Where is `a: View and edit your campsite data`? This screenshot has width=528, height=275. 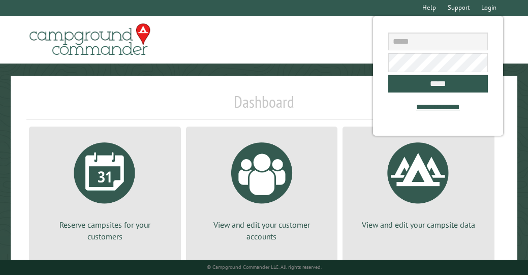 a: View and edit your campsite data is located at coordinates (418, 182).